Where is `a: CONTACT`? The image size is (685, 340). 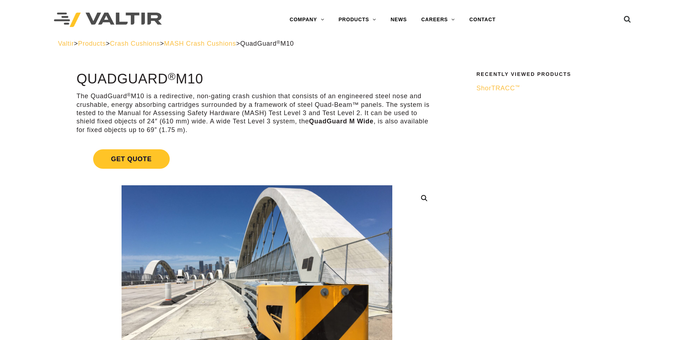 a: CONTACT is located at coordinates (482, 20).